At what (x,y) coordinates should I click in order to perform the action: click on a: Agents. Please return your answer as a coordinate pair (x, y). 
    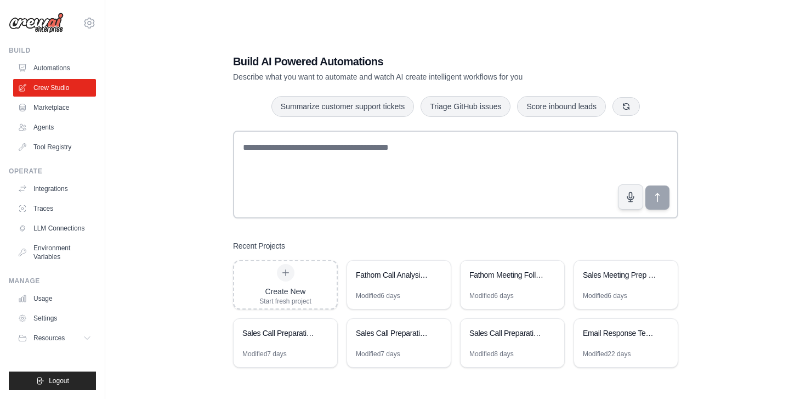
    Looking at the image, I should click on (54, 127).